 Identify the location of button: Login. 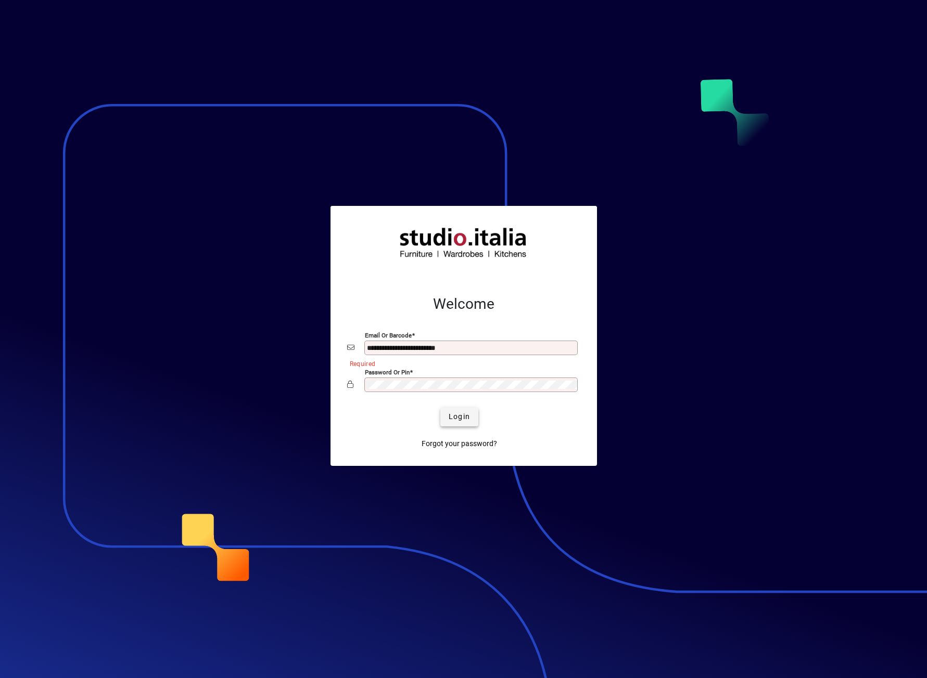
(459, 417).